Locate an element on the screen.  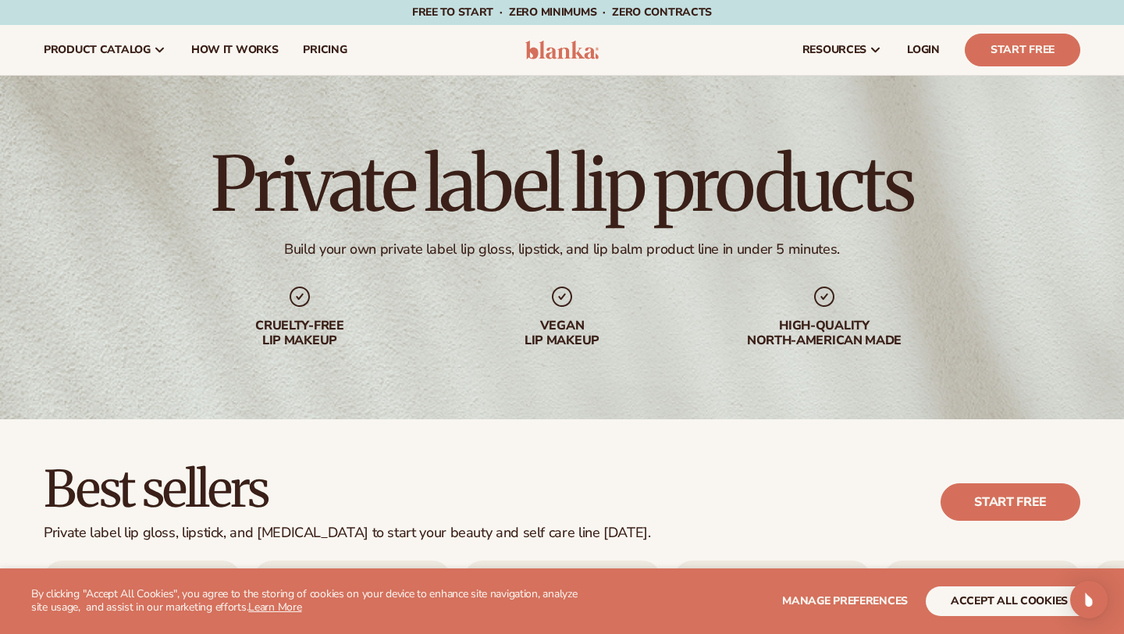
div: Open Intercom Messenger is located at coordinates (1089, 600).